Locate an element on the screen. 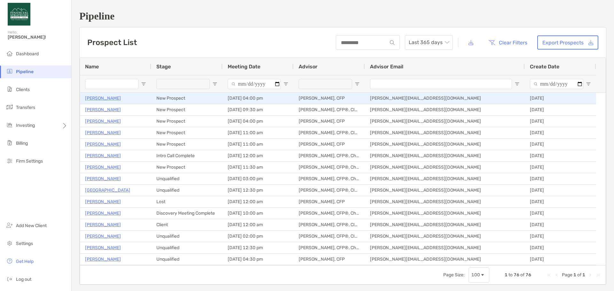 The image size is (614, 291). div: 100 is located at coordinates (475, 275).